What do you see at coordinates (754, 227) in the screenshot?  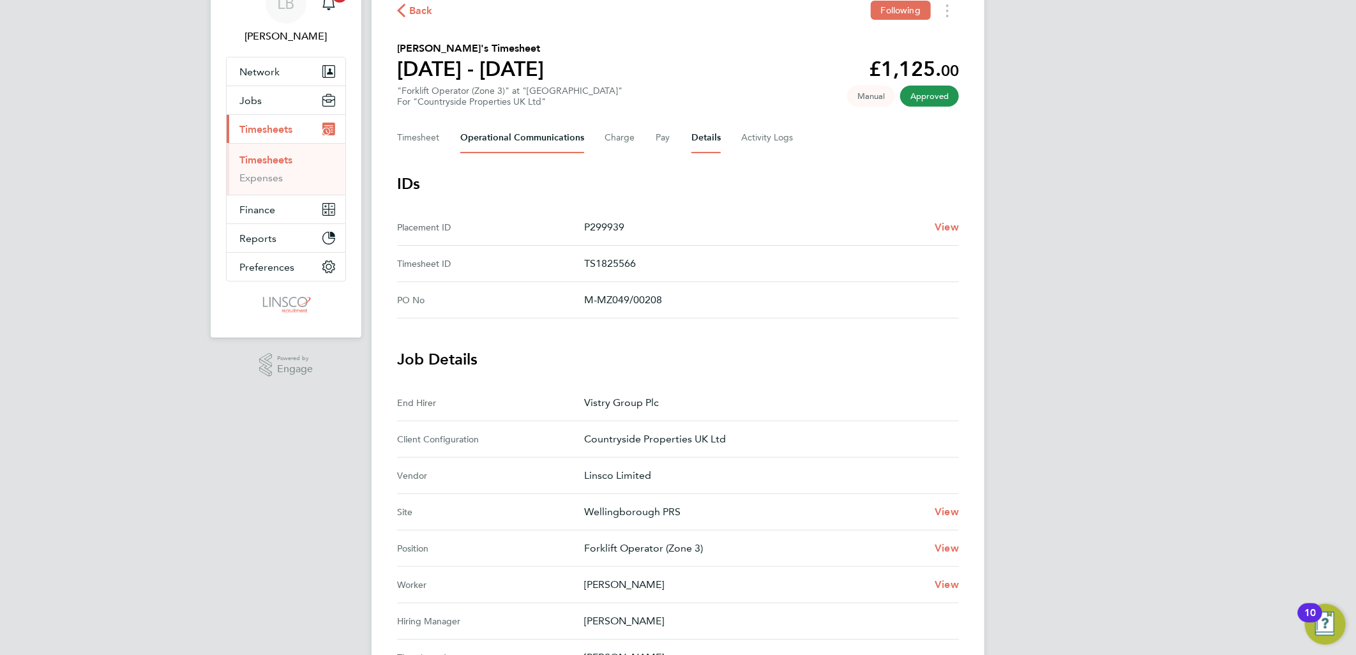 I see `p: P299939` at bounding box center [754, 227].